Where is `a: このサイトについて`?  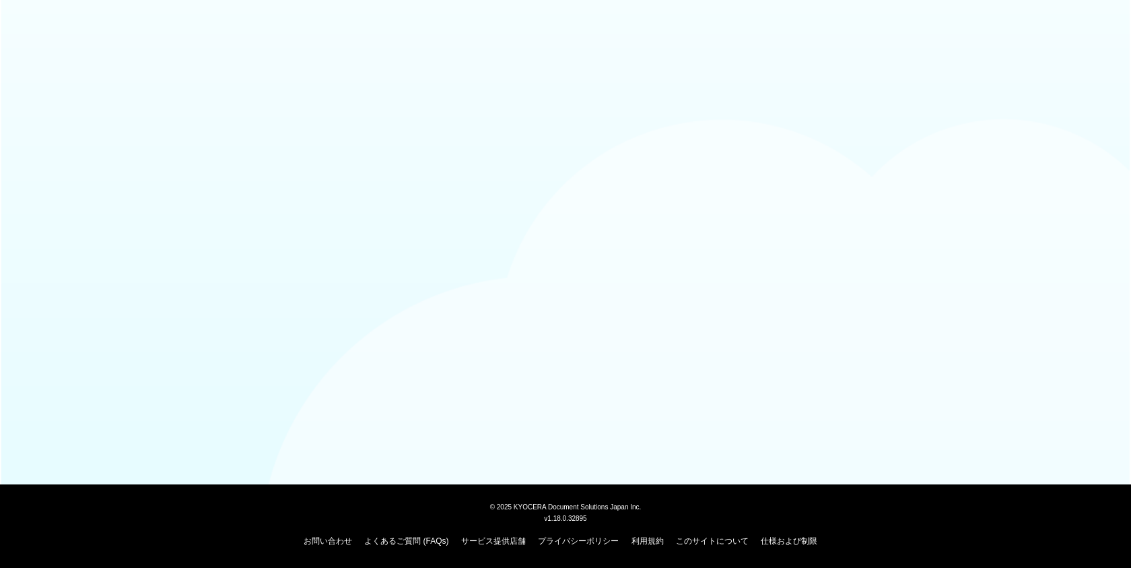
a: このサイトについて is located at coordinates (712, 541).